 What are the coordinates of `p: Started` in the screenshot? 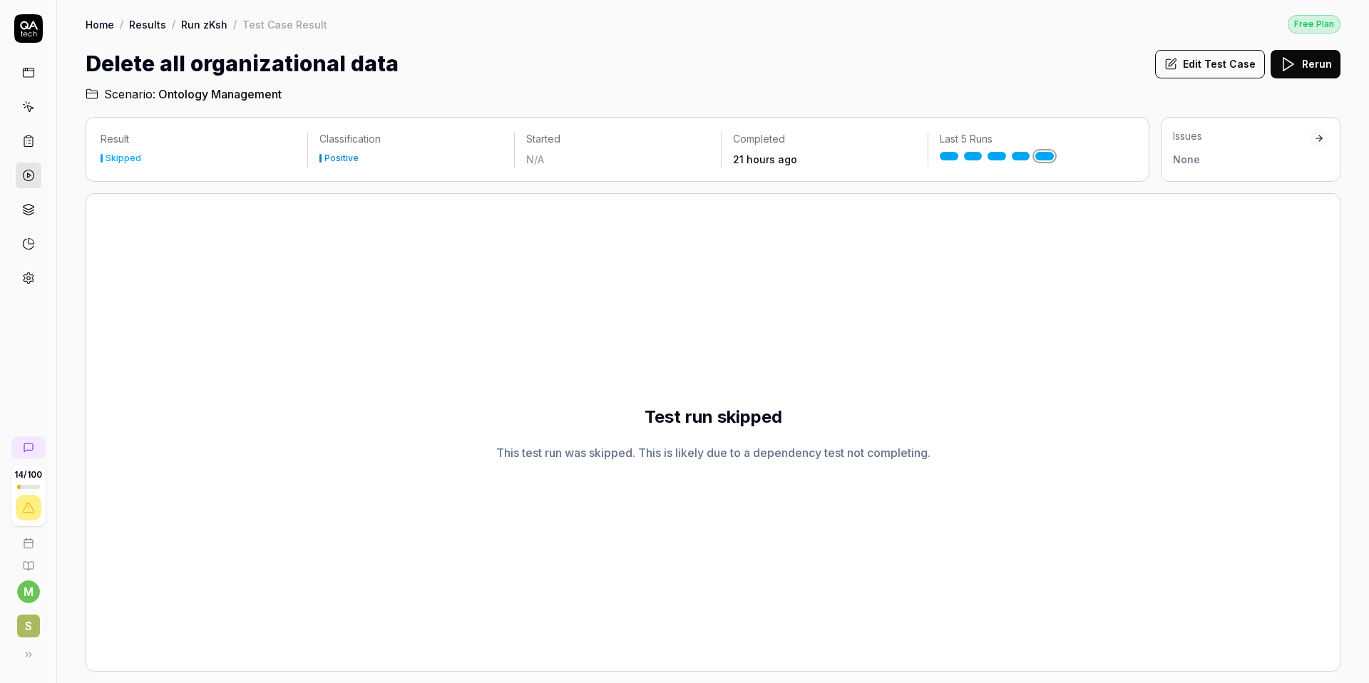 It's located at (618, 139).